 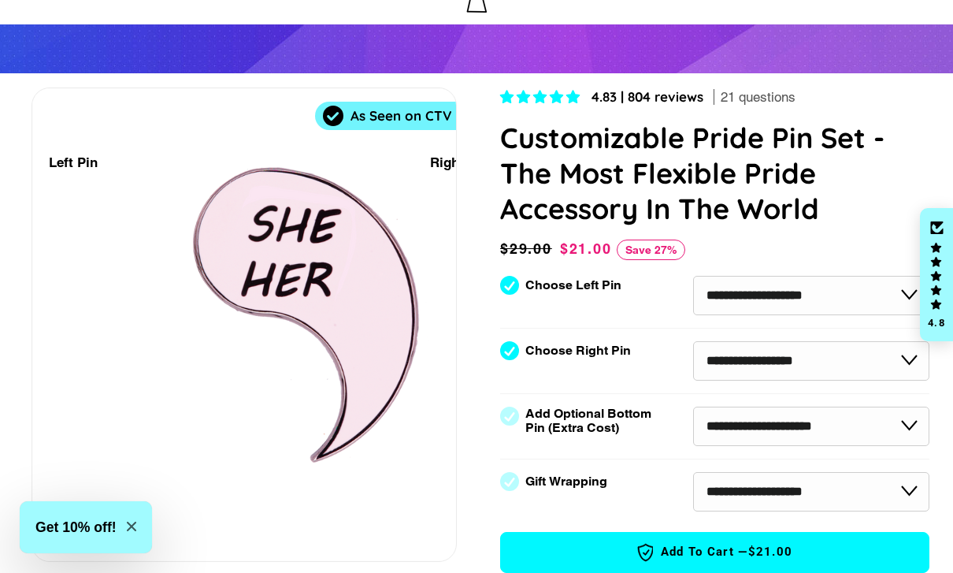 What do you see at coordinates (771, 552) in the screenshot?
I see `span: $21.00` at bounding box center [771, 552].